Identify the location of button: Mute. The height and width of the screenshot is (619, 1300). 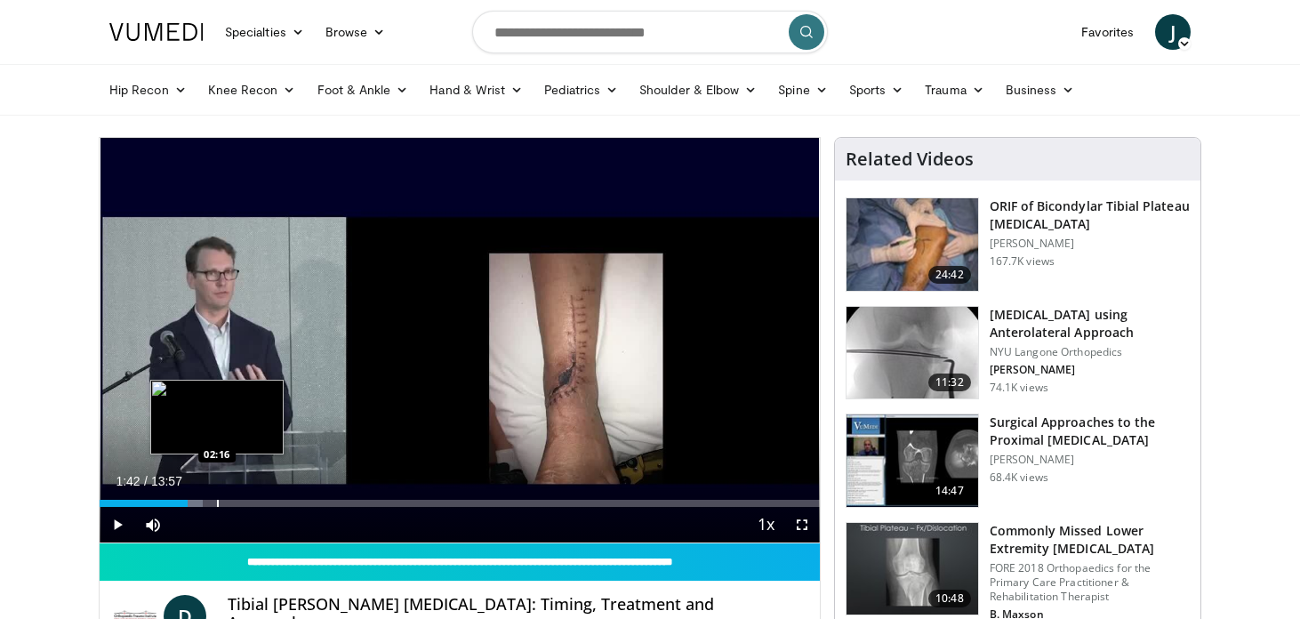
(153, 525).